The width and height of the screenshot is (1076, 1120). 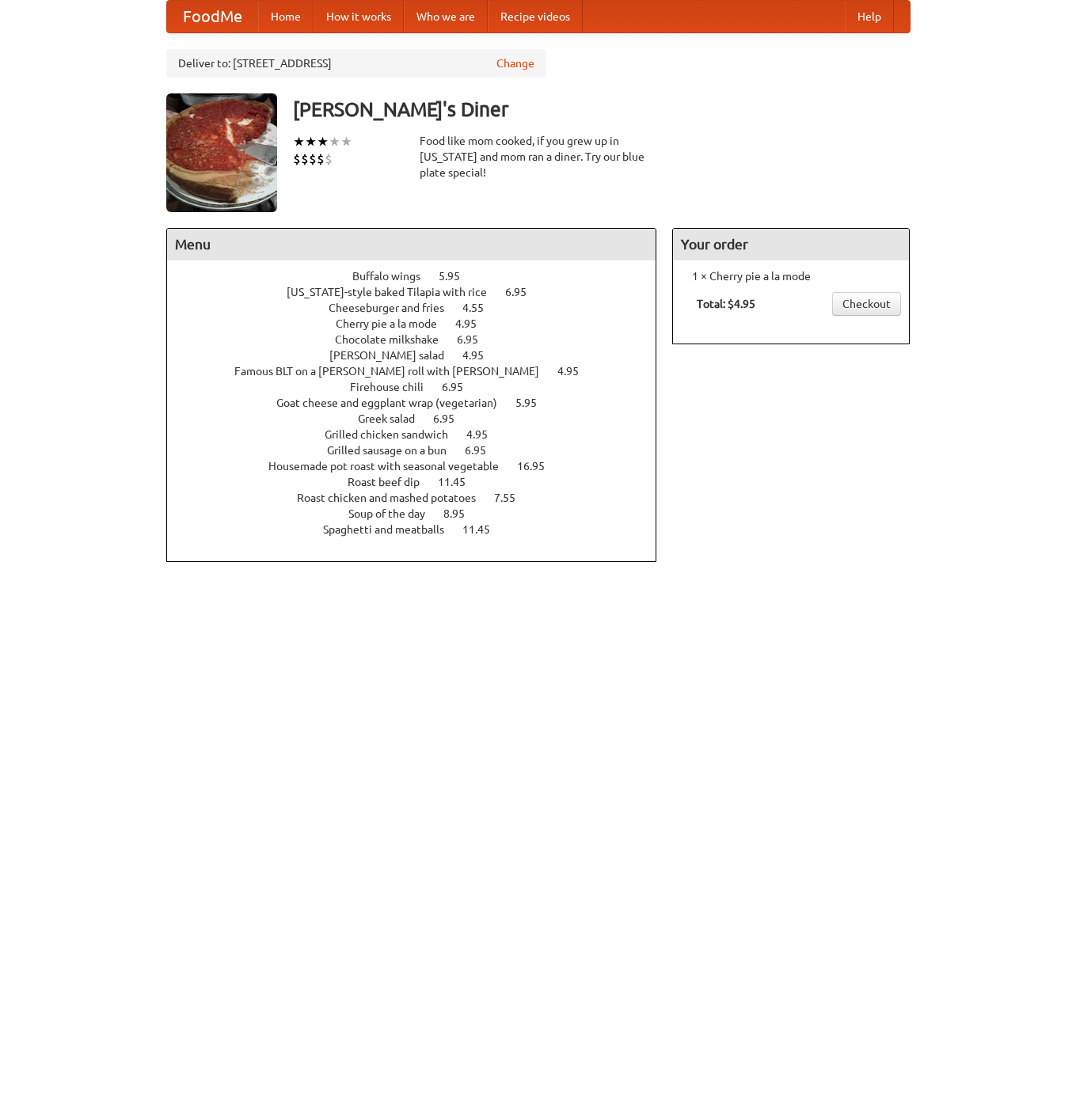 I want to click on a: Cheeseburger and fries 4.55, so click(x=420, y=308).